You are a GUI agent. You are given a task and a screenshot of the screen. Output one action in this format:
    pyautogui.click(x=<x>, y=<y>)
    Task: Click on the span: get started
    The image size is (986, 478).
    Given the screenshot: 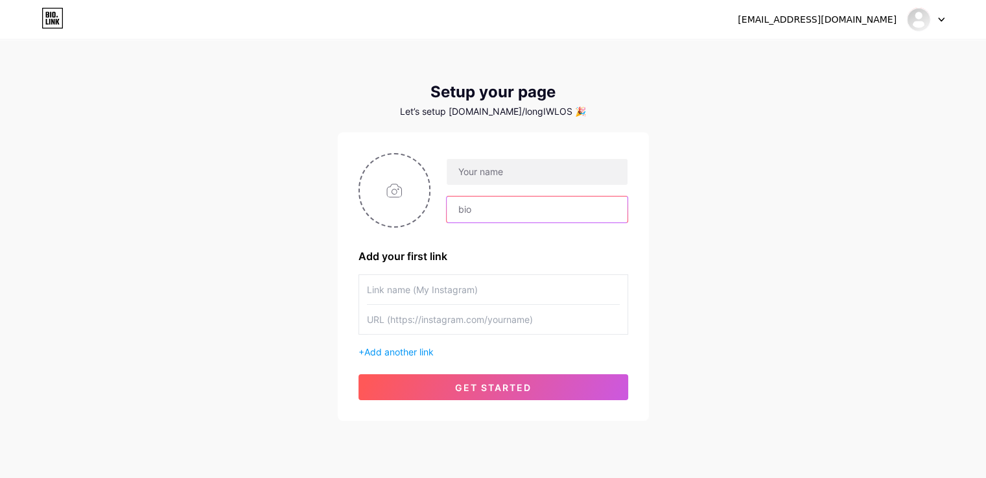 What is the action you would take?
    pyautogui.click(x=493, y=387)
    